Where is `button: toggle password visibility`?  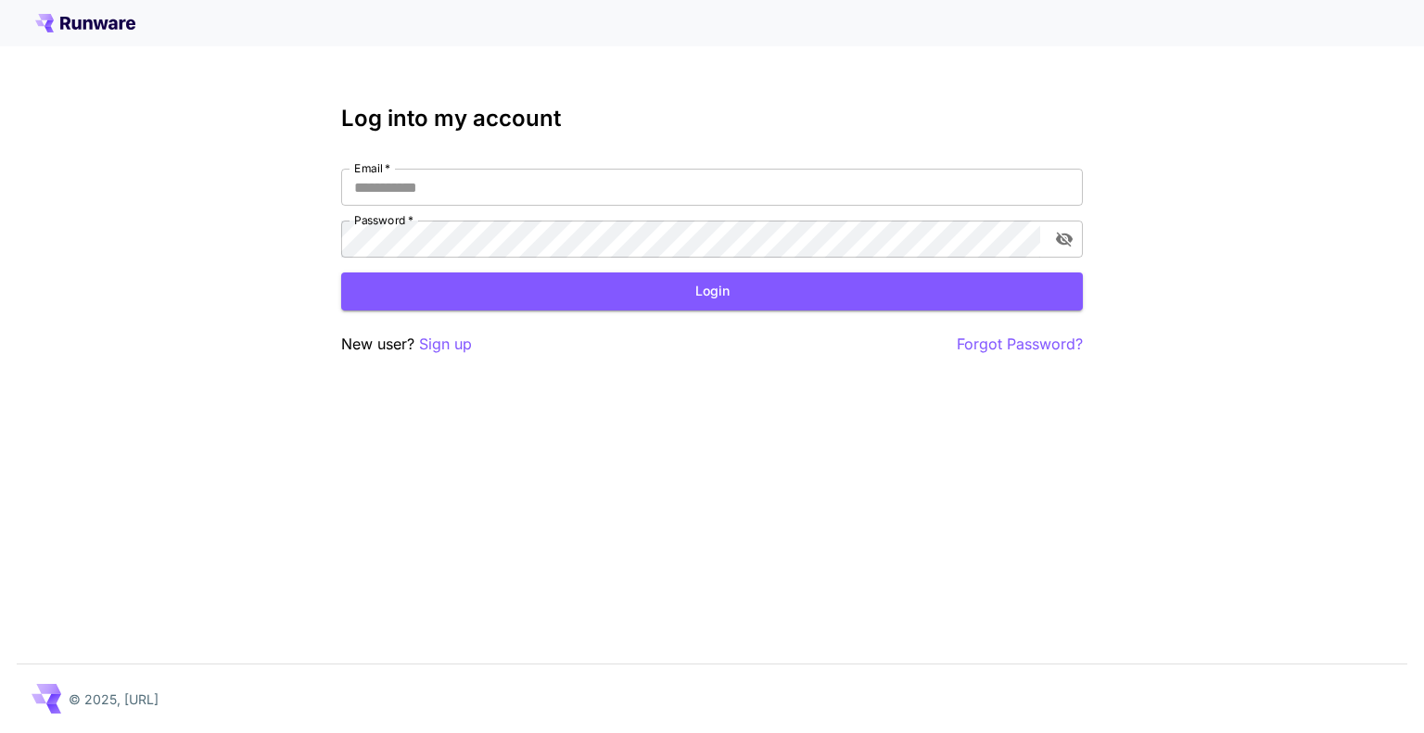
button: toggle password visibility is located at coordinates (1064, 239).